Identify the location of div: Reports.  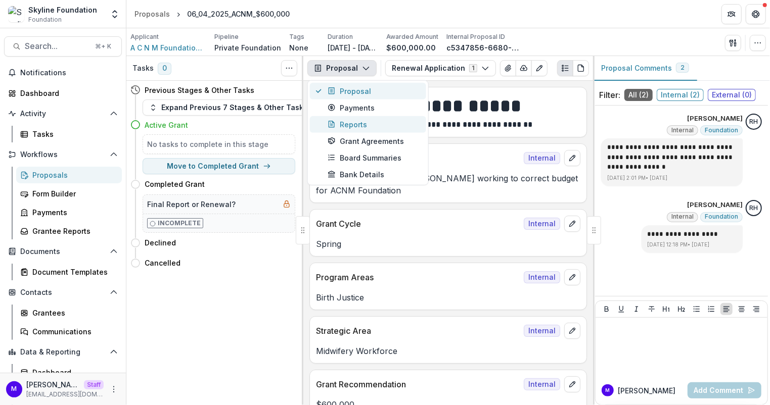
(374, 124).